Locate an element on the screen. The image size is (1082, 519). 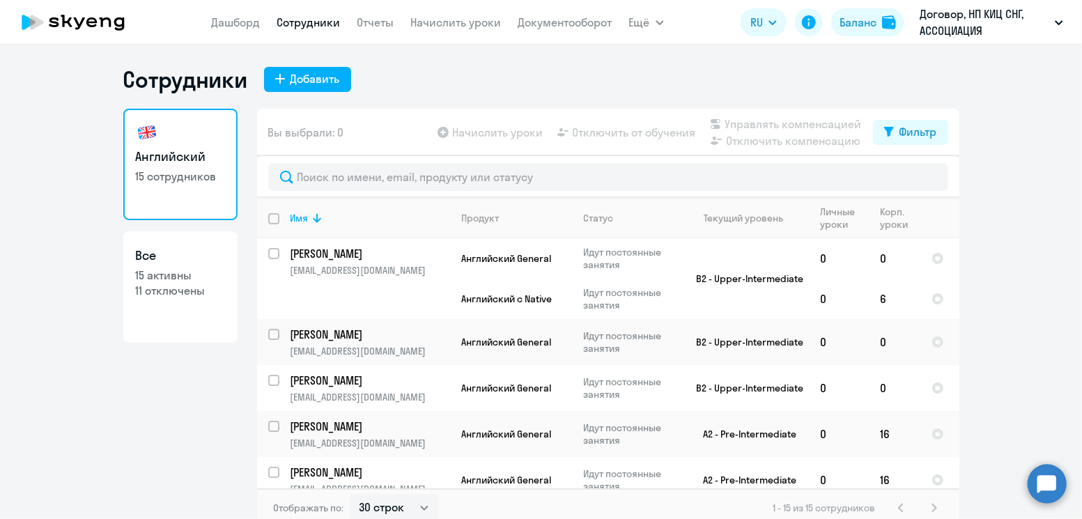
h3: Все is located at coordinates (180, 256).